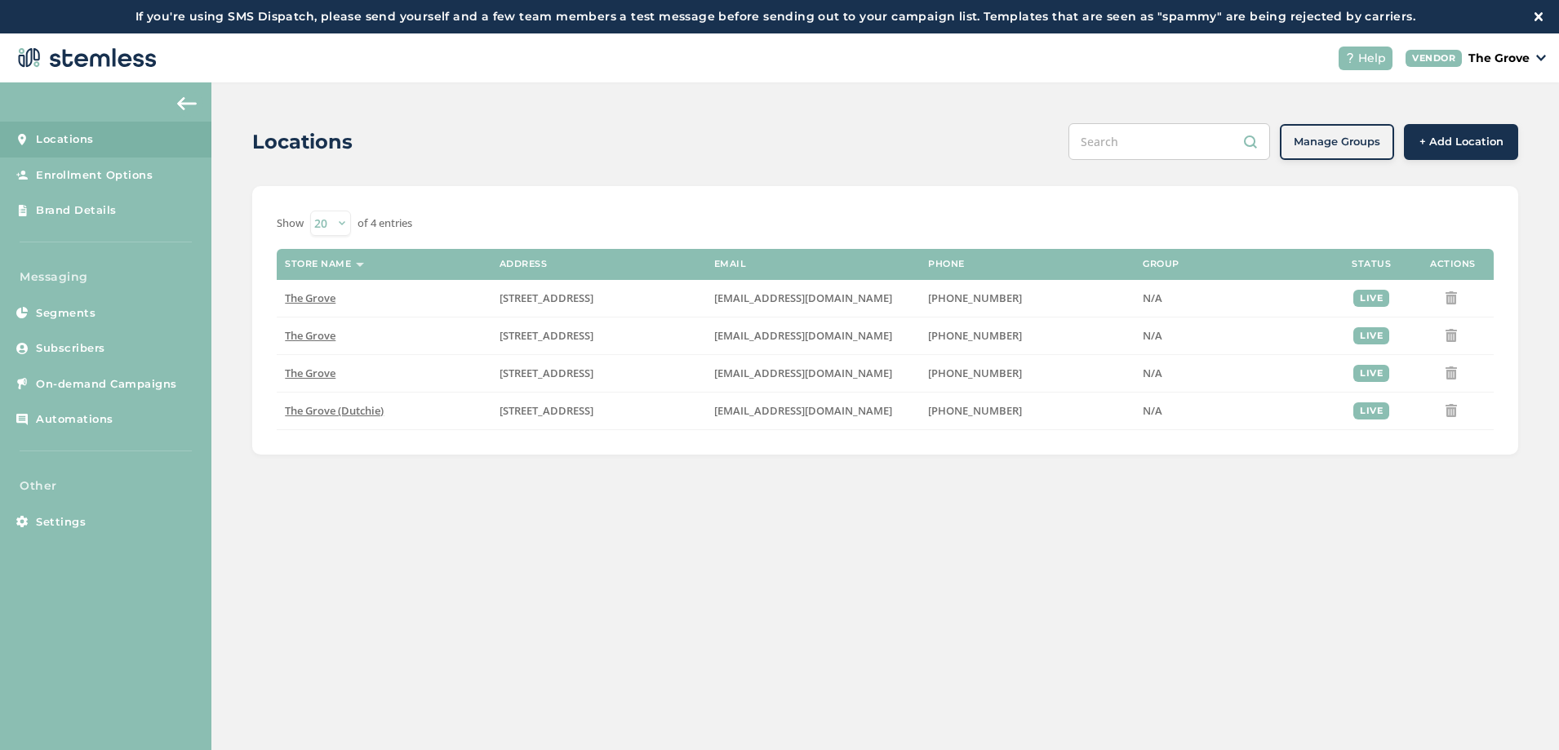 The image size is (1559, 750). Describe the element at coordinates (775, 16) in the screenshot. I see `label: If you're using SMS Dispatch, please send yourself and a few team members a test message before s...` at that location.